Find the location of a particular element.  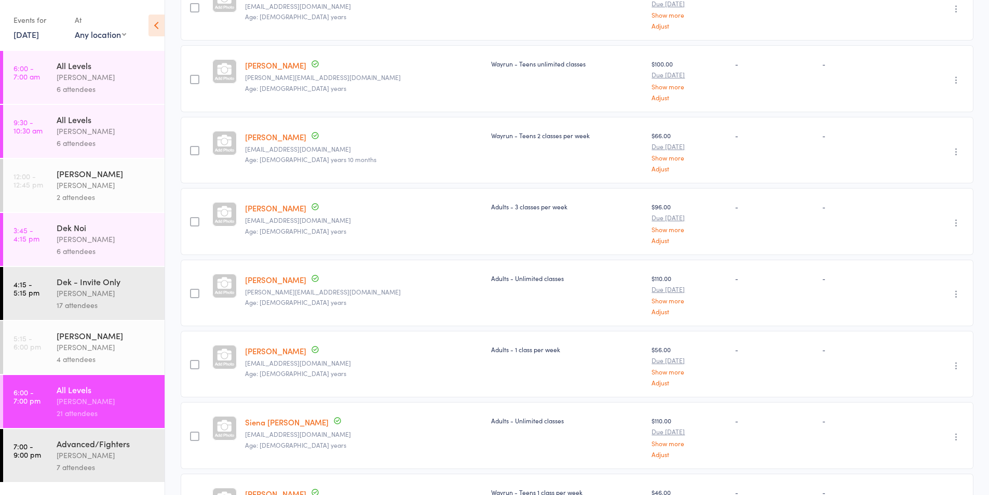

small: nathan.micallef14@gmail.com is located at coordinates (364, 292).